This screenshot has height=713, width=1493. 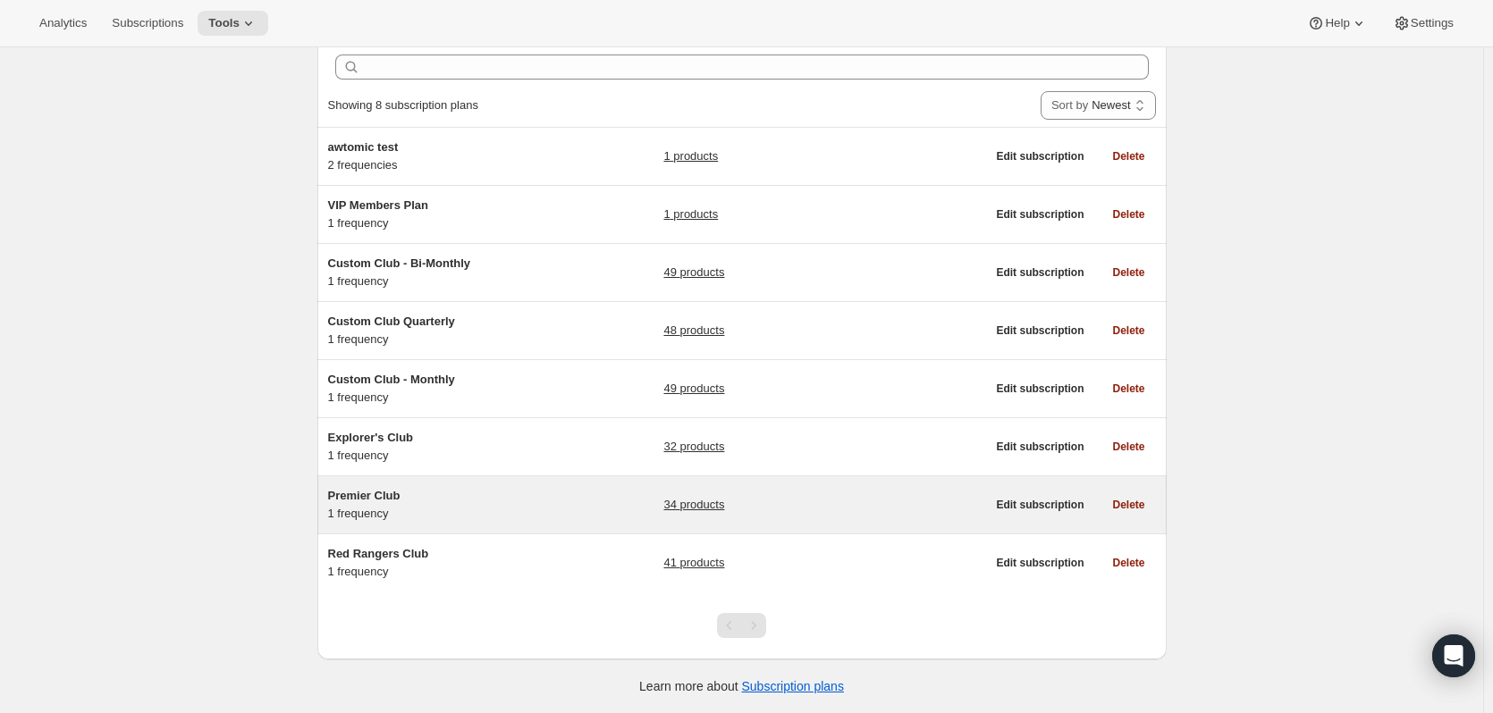 I want to click on a: Subscription plans, so click(x=793, y=686).